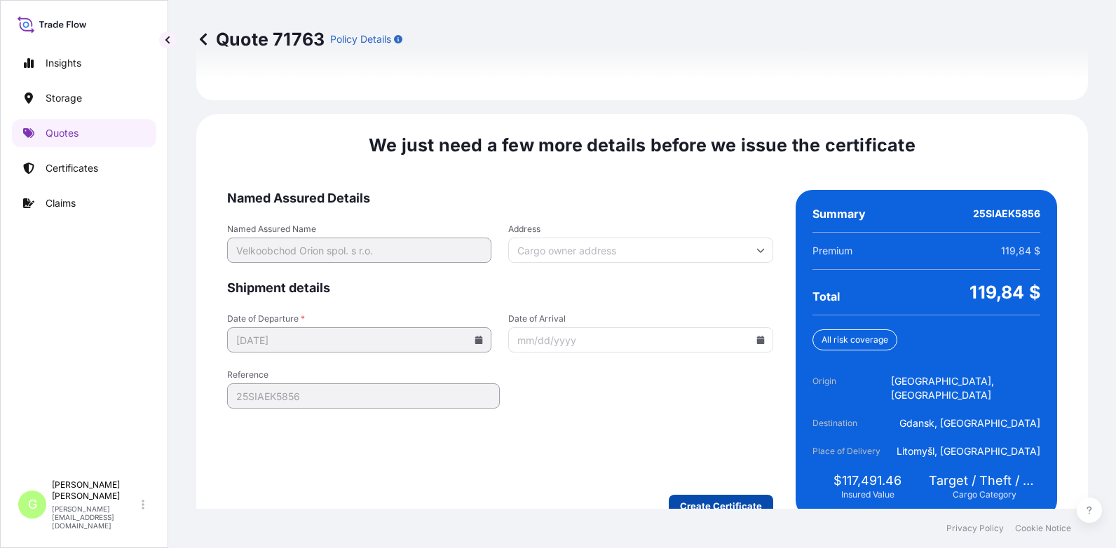  What do you see at coordinates (832, 251) in the screenshot?
I see `span: Premium` at bounding box center [832, 251].